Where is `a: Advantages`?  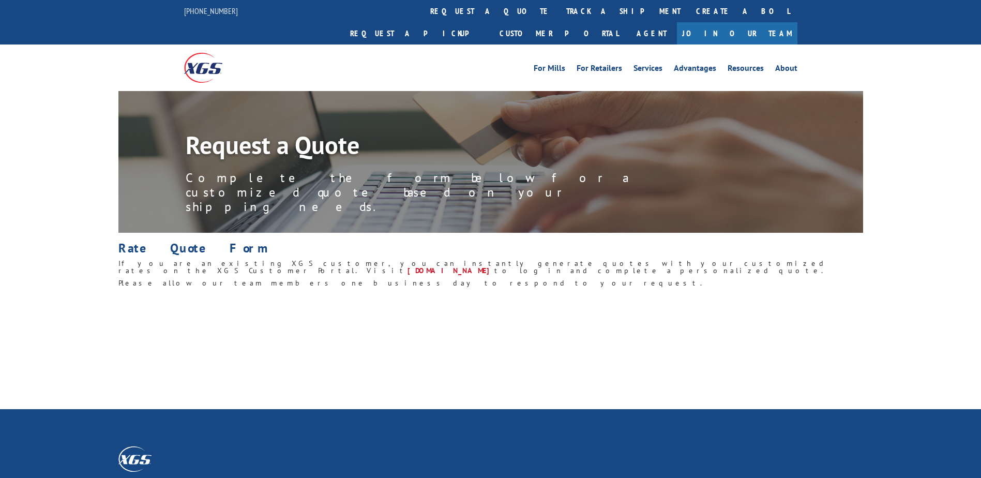 a: Advantages is located at coordinates (695, 70).